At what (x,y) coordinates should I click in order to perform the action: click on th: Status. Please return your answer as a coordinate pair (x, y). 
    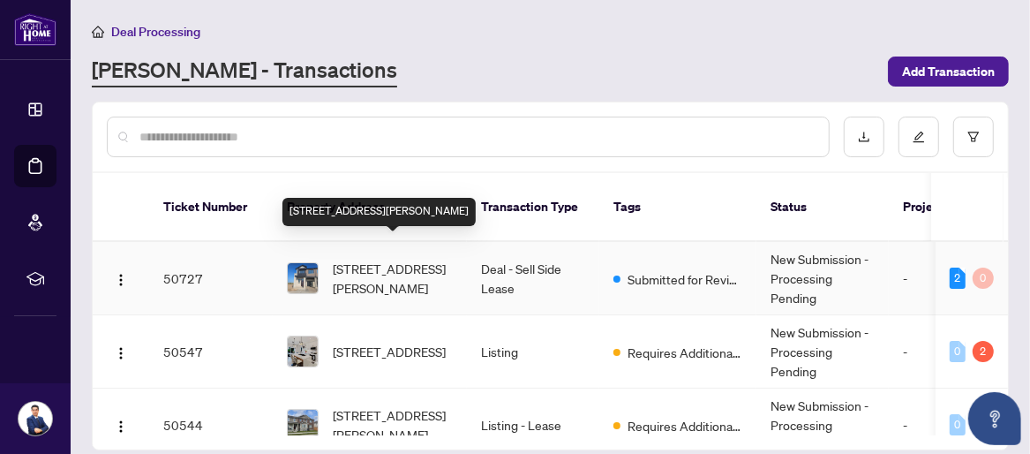
    Looking at the image, I should click on (823, 207).